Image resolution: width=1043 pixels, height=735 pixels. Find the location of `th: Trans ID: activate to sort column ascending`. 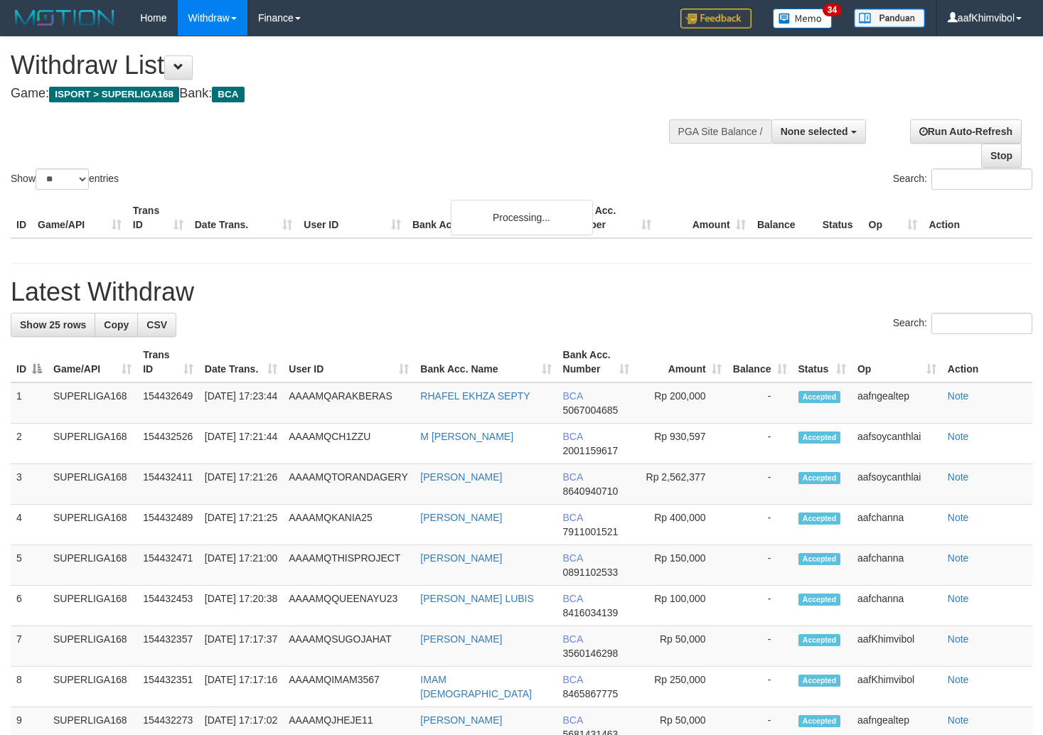

th: Trans ID: activate to sort column ascending is located at coordinates (168, 362).